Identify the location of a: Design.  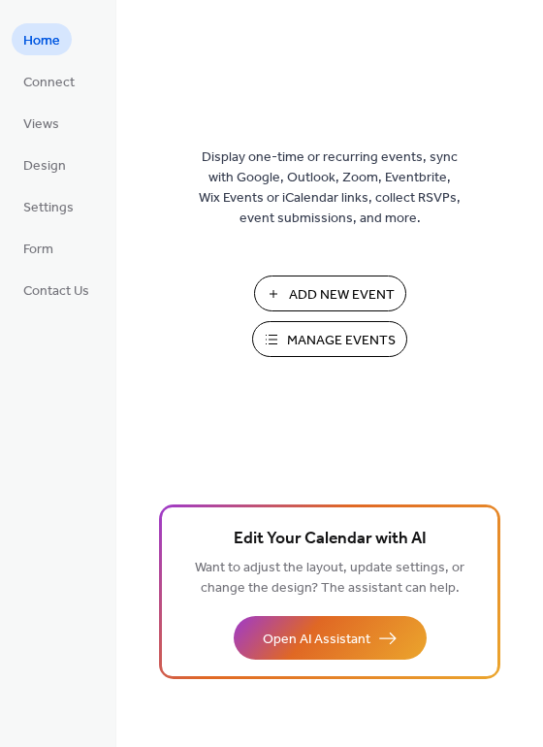
(45, 164).